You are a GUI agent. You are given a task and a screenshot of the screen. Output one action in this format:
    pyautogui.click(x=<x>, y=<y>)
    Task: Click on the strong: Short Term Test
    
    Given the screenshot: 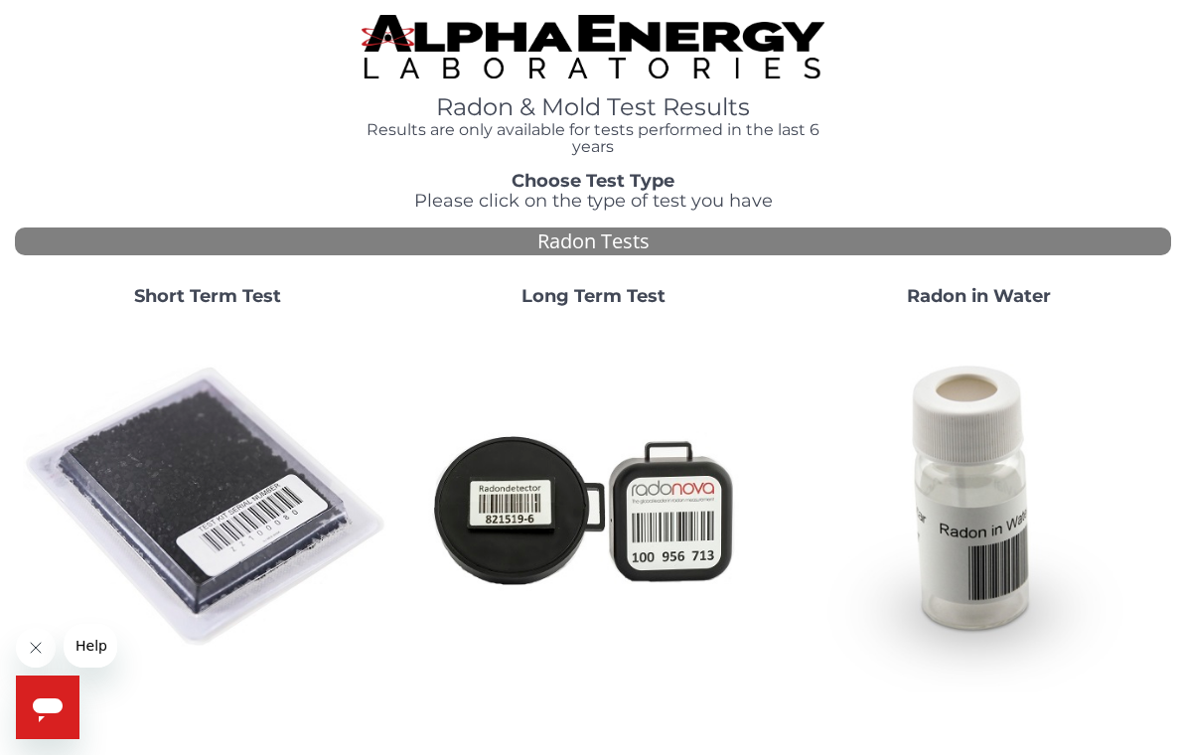 What is the action you would take?
    pyautogui.click(x=208, y=296)
    